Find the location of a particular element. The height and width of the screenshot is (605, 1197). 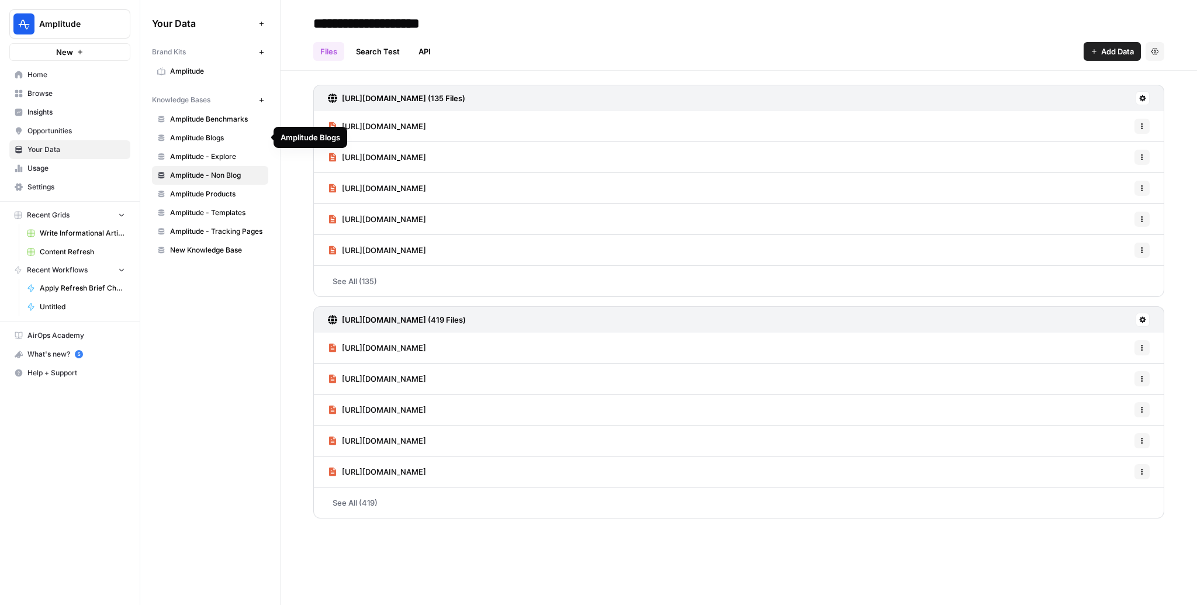

span: Brand Kits is located at coordinates (169, 52).